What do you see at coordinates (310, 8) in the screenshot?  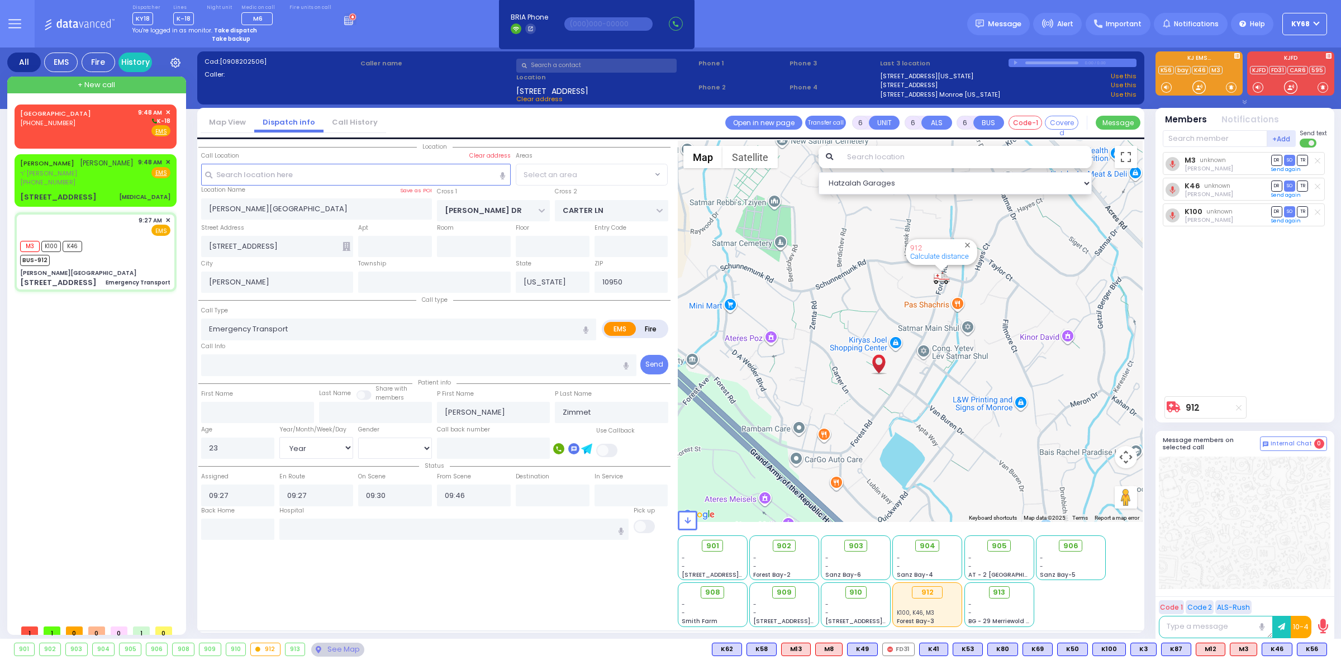 I see `label: Fire units on call` at bounding box center [310, 8].